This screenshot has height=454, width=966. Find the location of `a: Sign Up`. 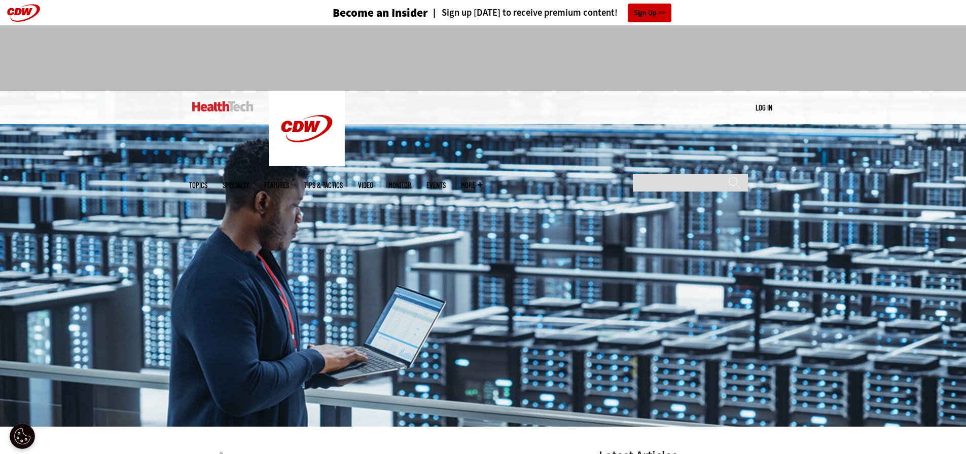

a: Sign Up is located at coordinates (649, 13).